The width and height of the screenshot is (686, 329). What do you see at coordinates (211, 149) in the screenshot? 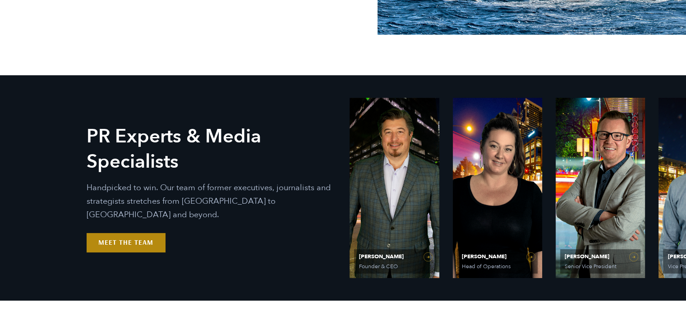
I see `h2: PR Experts & Media Specialists` at bounding box center [211, 149].